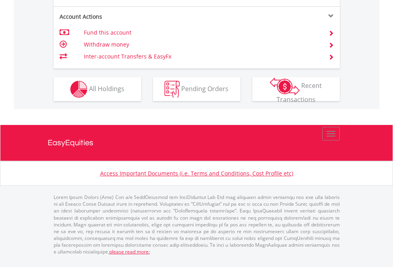 The height and width of the screenshot is (267, 393). What do you see at coordinates (79, 89) in the screenshot?
I see `img: holdings-wht.png` at bounding box center [79, 89].